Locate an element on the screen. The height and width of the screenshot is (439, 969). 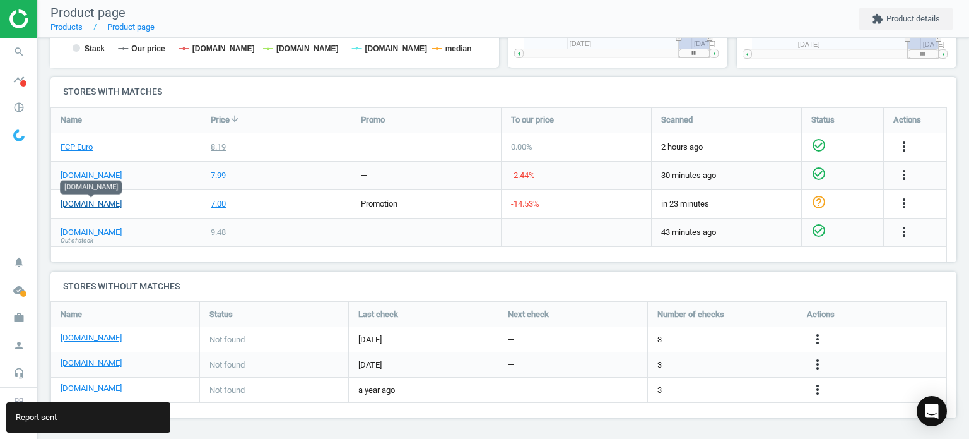
i: person is located at coordinates (19, 345).